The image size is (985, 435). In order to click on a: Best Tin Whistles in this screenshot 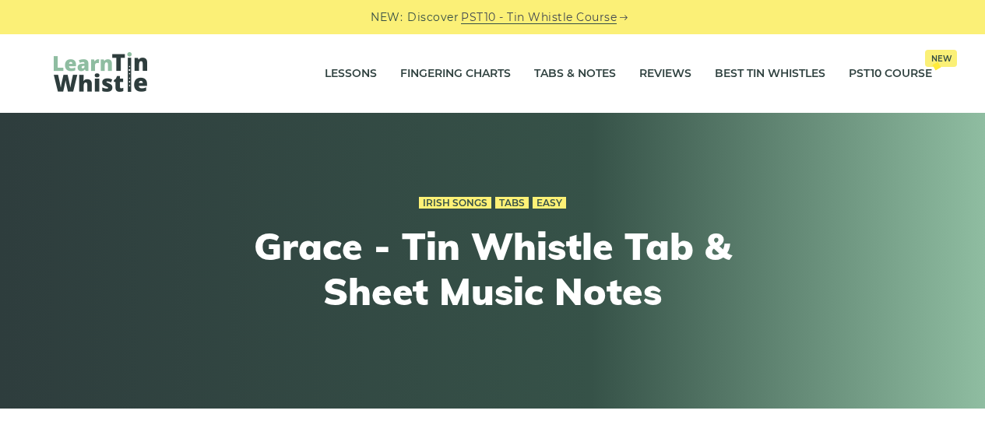, I will do `click(770, 74)`.